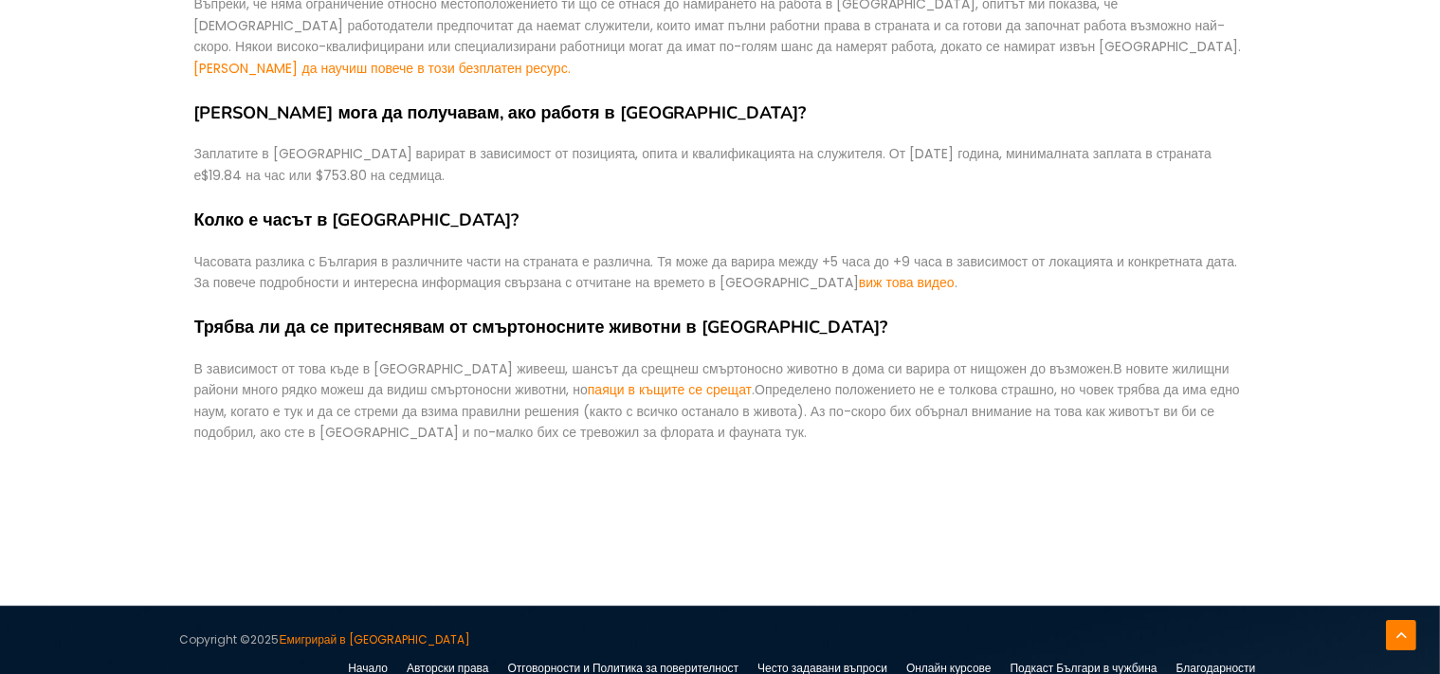 The image size is (1440, 674). Describe the element at coordinates (906, 282) in the screenshot. I see `a: виж това видео` at that location.